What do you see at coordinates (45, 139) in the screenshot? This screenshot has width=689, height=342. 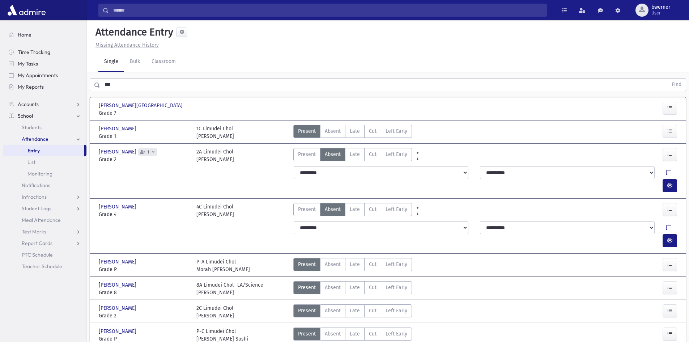 I see `a: Attendance` at bounding box center [45, 139].